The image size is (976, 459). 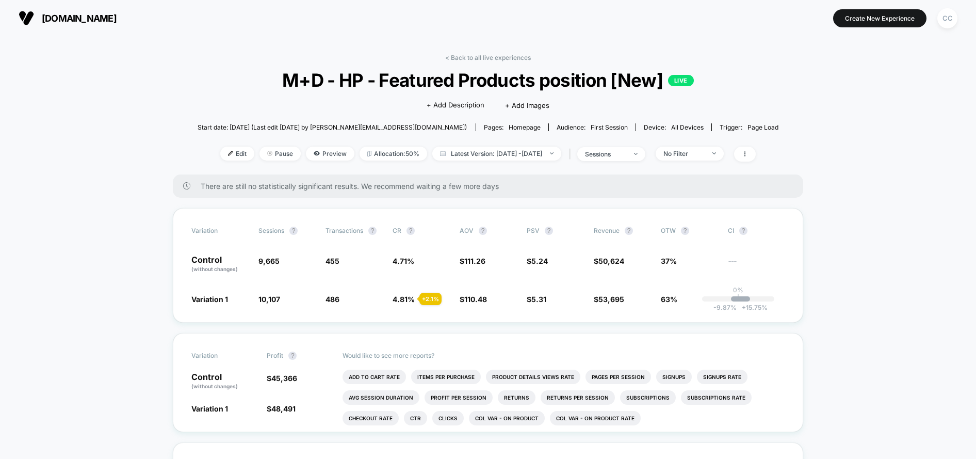 I want to click on div: sessions, so click(x=606, y=154).